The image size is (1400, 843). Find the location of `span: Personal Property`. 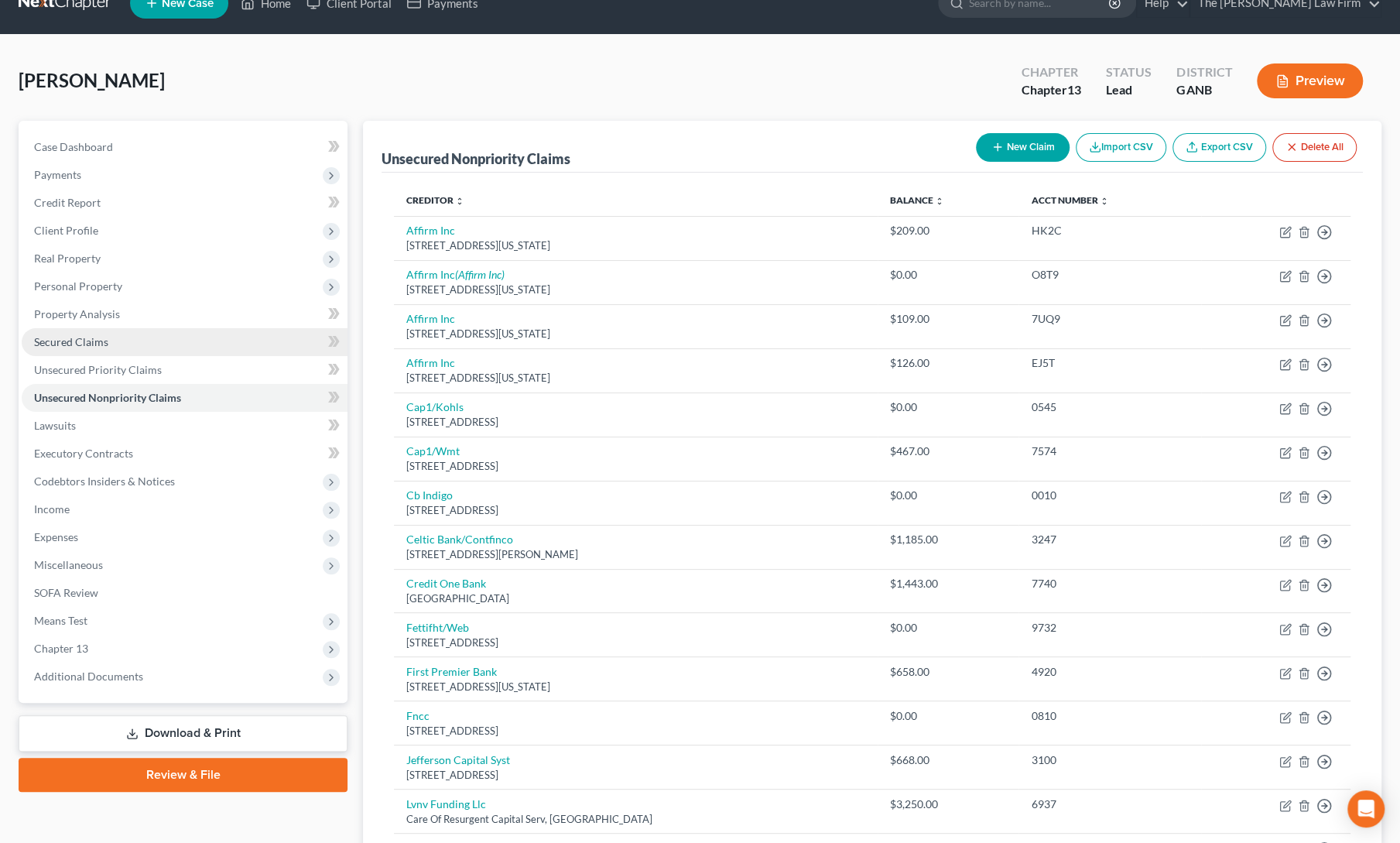

span: Personal Property is located at coordinates (78, 286).